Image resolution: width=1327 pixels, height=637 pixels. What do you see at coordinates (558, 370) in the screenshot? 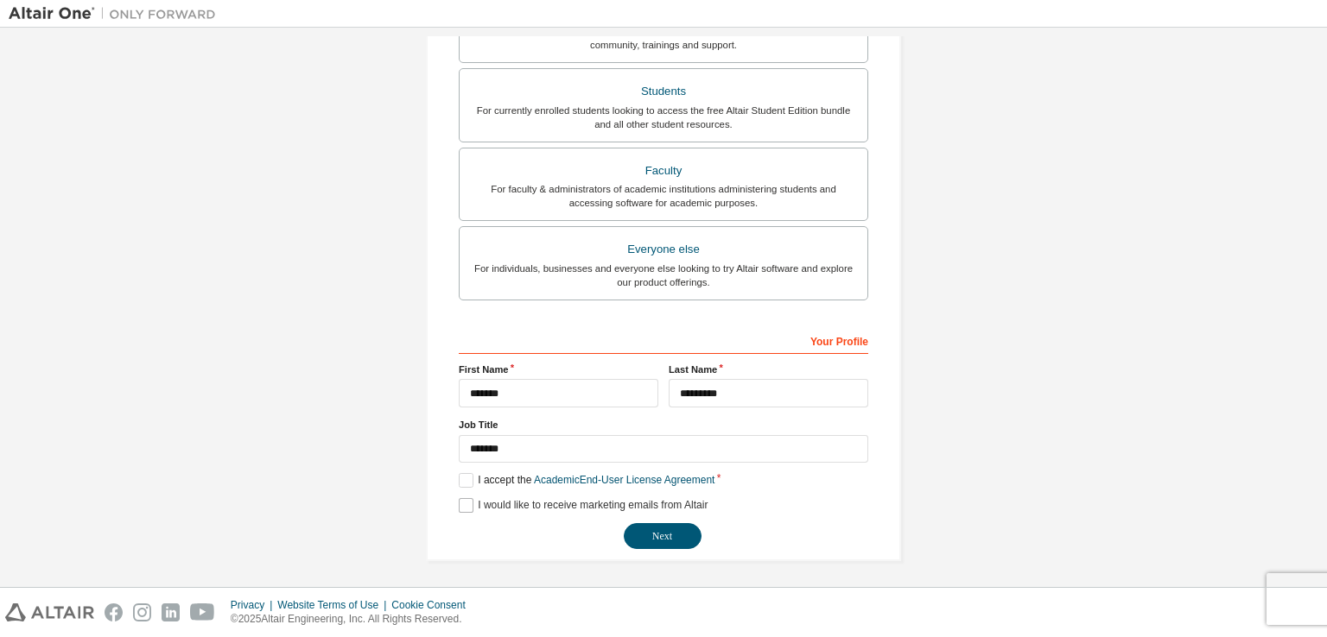
I see `label: First Name` at bounding box center [558, 370].